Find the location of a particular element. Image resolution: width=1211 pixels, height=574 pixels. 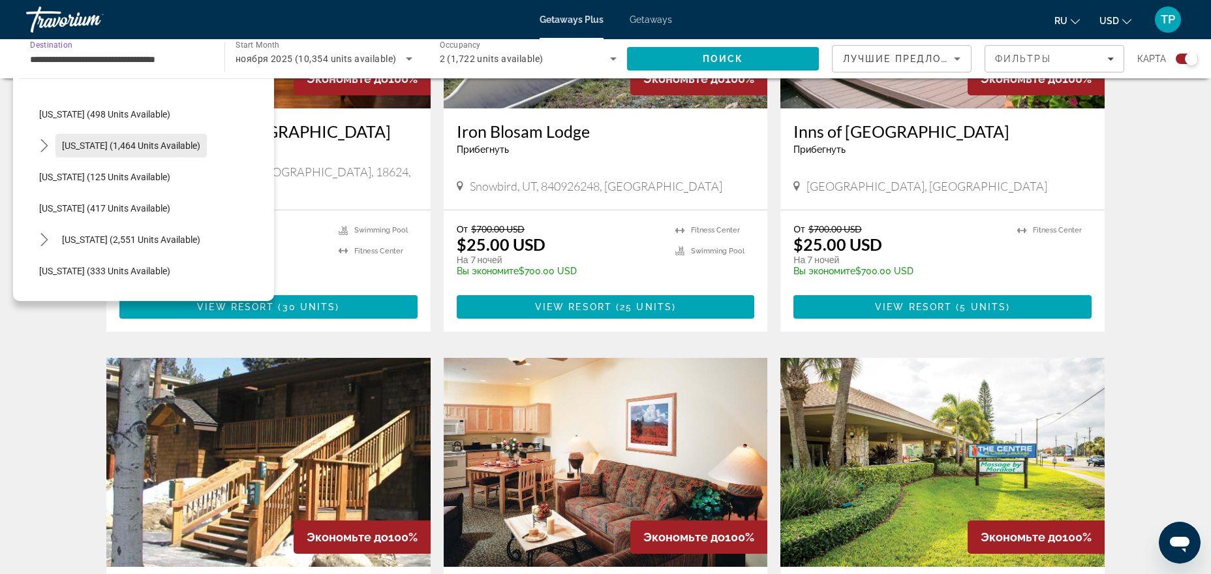

button: Toggle Nevada (3,843 units available) submenu is located at coordinates (44, 302).